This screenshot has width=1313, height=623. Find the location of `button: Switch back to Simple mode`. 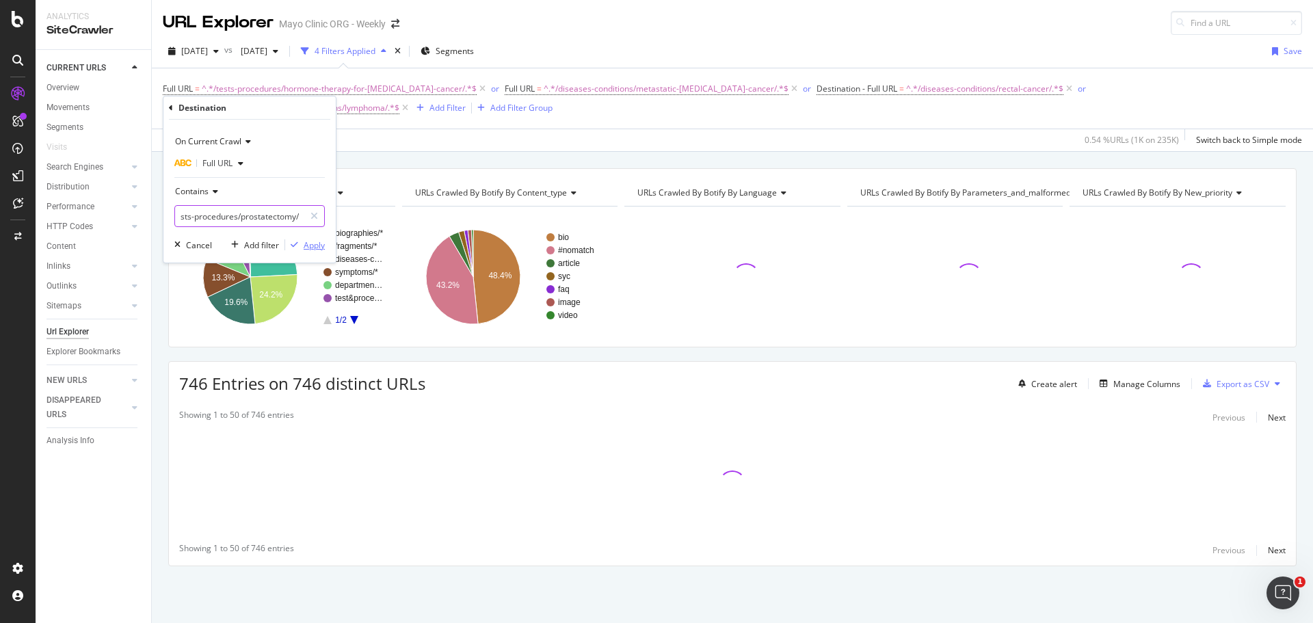

button: Switch back to Simple mode is located at coordinates (1246, 140).